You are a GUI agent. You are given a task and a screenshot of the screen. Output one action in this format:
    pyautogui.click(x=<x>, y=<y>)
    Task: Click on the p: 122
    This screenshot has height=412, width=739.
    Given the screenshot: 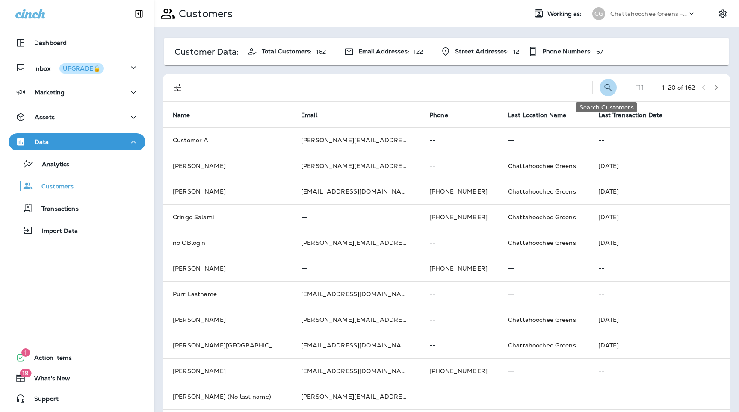 What is the action you would take?
    pyautogui.click(x=418, y=52)
    